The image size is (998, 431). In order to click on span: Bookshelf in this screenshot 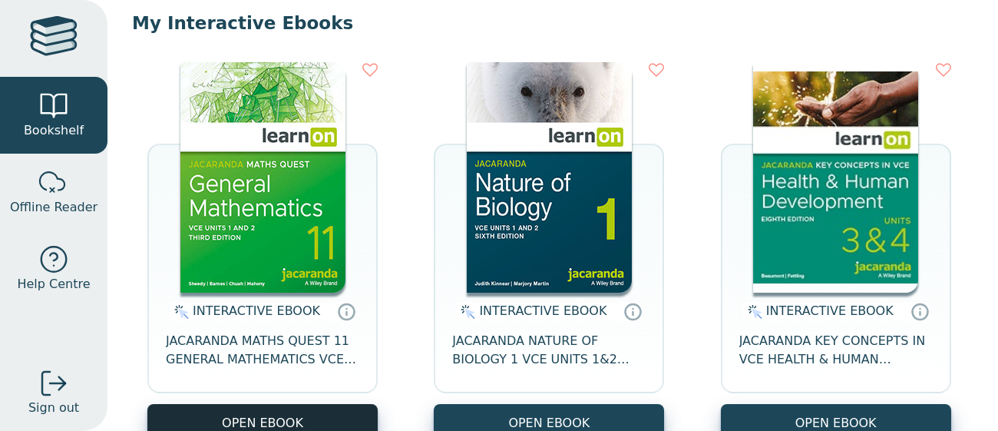, I will do `click(54, 130)`.